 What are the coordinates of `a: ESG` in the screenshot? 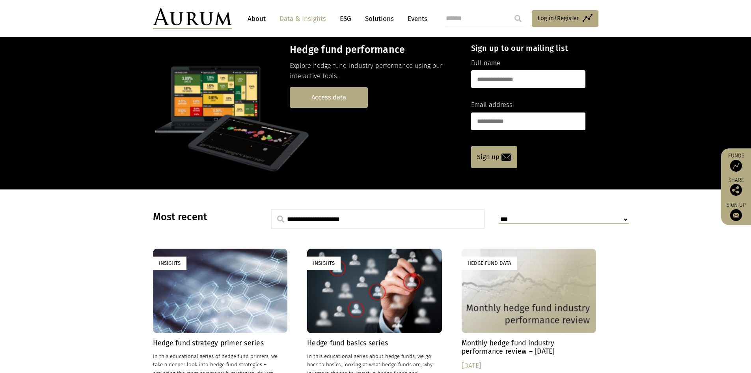 It's located at (345, 19).